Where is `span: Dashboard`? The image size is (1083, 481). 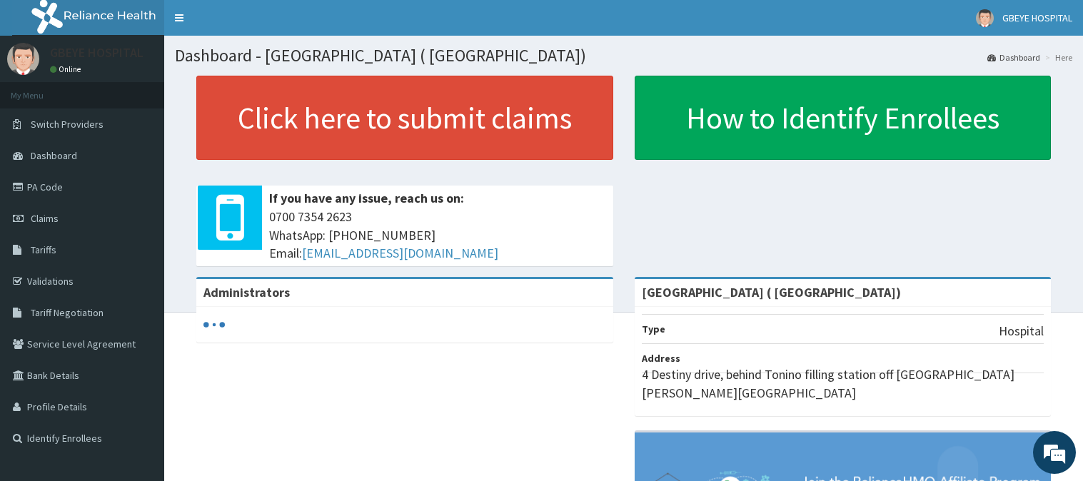
span: Dashboard is located at coordinates (54, 156).